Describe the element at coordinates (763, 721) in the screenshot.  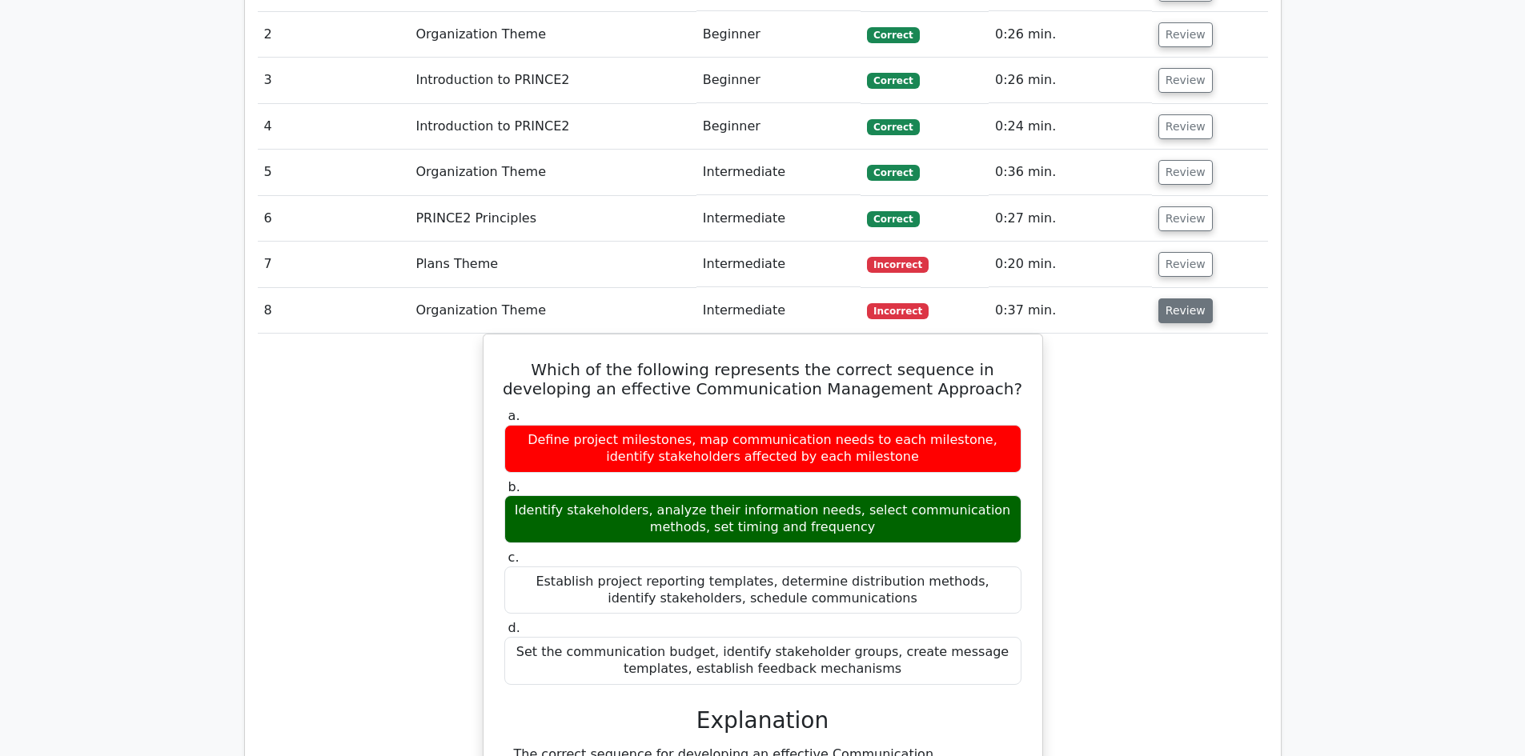
I see `h3: Explanation` at that location.